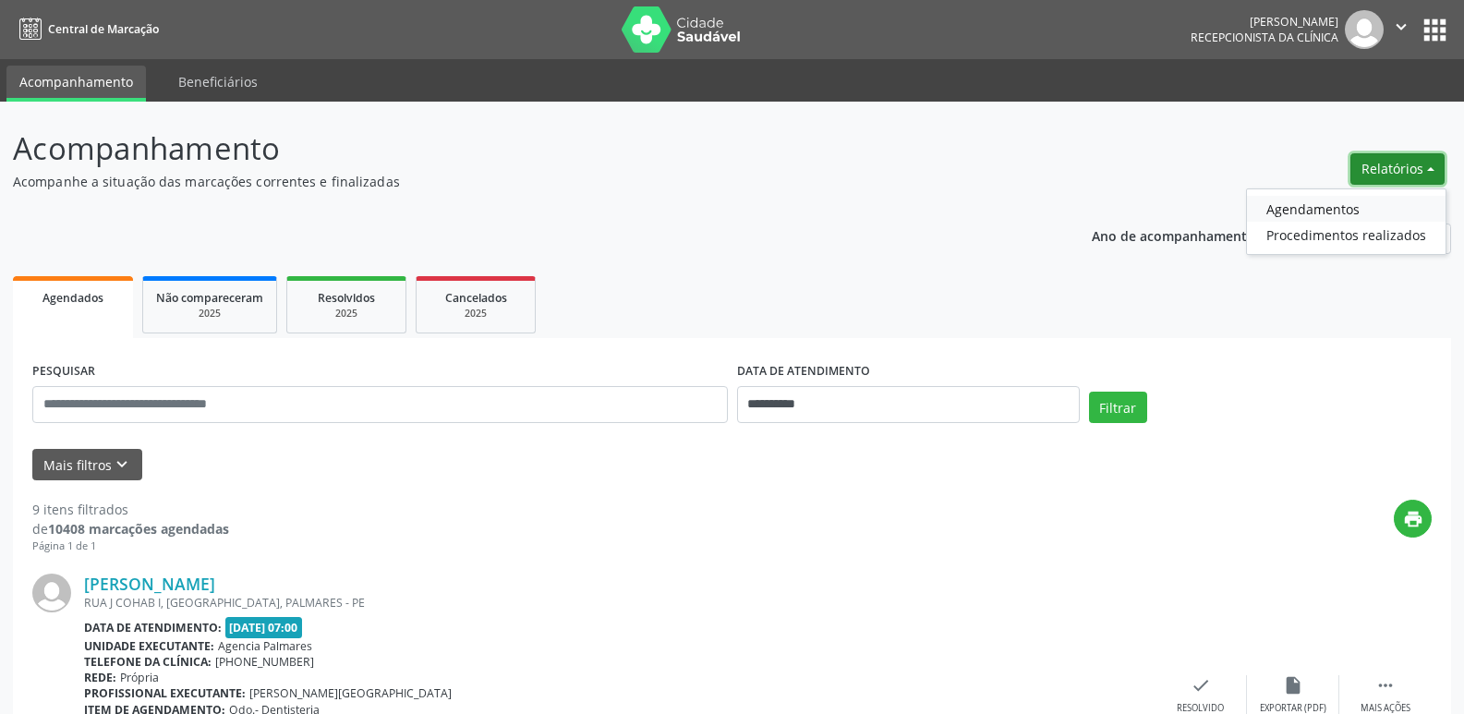  I want to click on button: print, so click(1412, 518).